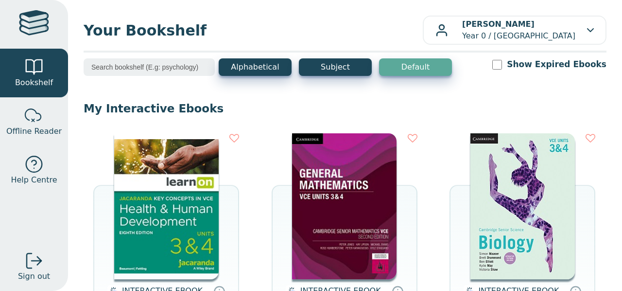  Describe the element at coordinates (34, 180) in the screenshot. I see `span: Help Centre` at that location.